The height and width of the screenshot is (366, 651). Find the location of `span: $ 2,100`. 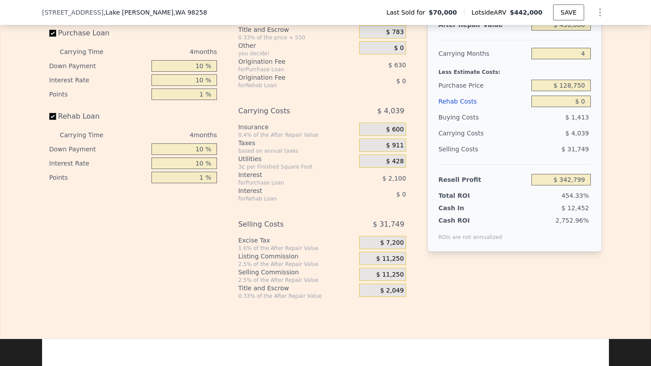

span: $ 2,100 is located at coordinates (394, 178).